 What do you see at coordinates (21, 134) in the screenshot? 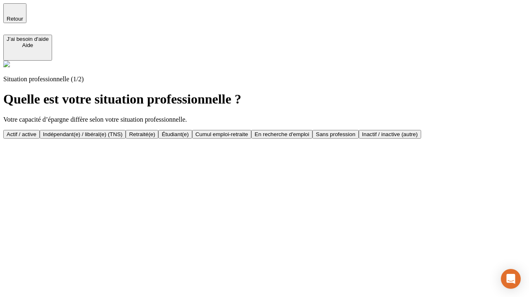
I see `div: Actif / active` at bounding box center [21, 134].